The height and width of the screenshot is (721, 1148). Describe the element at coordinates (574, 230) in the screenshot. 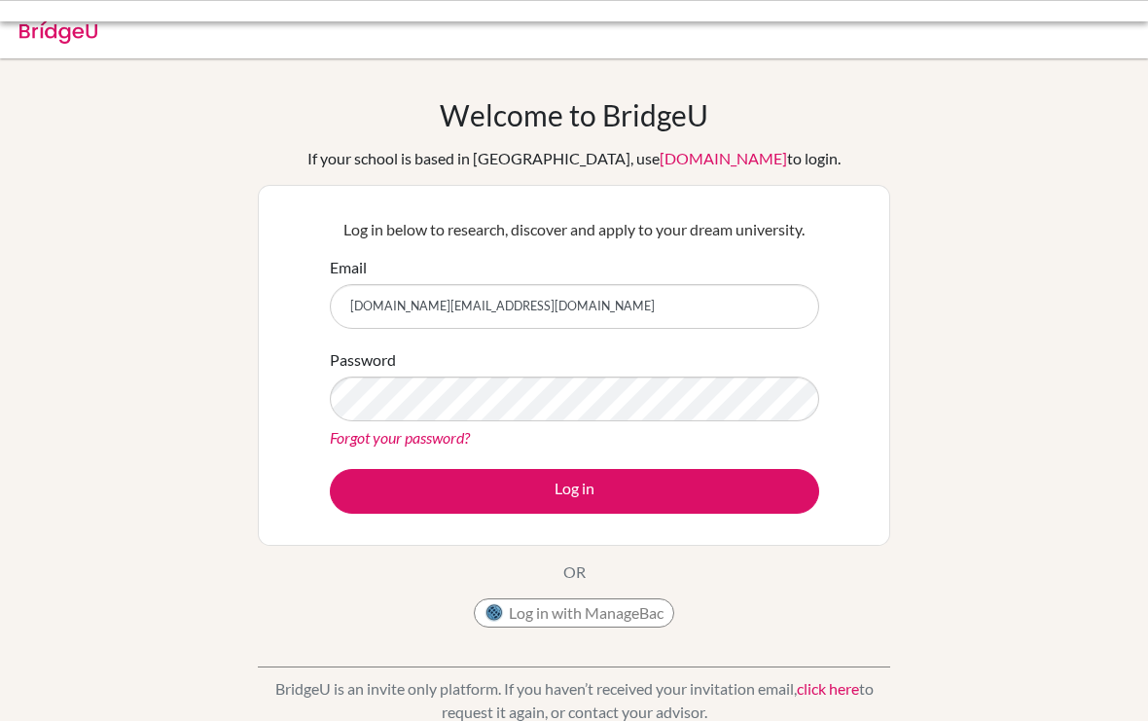

I see `p: Log in below to research, discover and apply to your dream university.` at that location.